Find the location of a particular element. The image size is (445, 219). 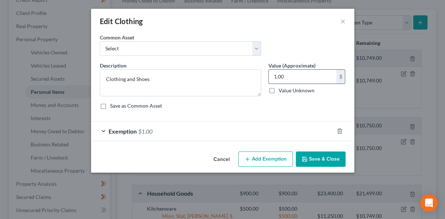

label: Value Unknown is located at coordinates (296, 91).